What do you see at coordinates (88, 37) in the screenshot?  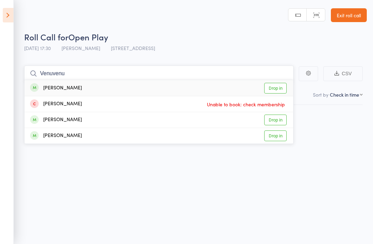 I see `span: Open Play` at bounding box center [88, 37].